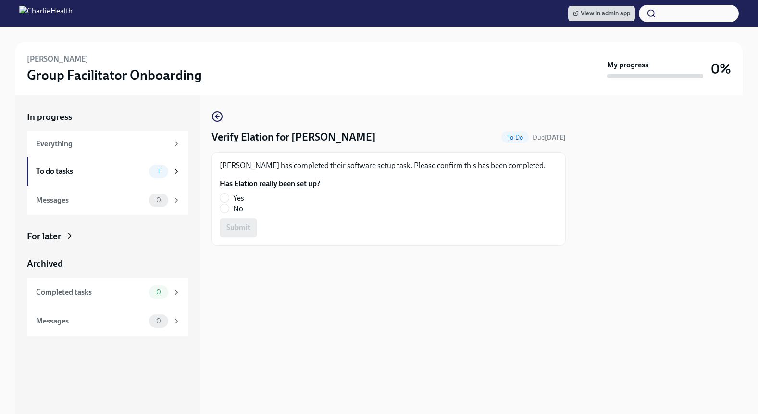 This screenshot has width=758, height=414. What do you see at coordinates (46, 13) in the screenshot?
I see `img: CharlieHealth` at bounding box center [46, 13].